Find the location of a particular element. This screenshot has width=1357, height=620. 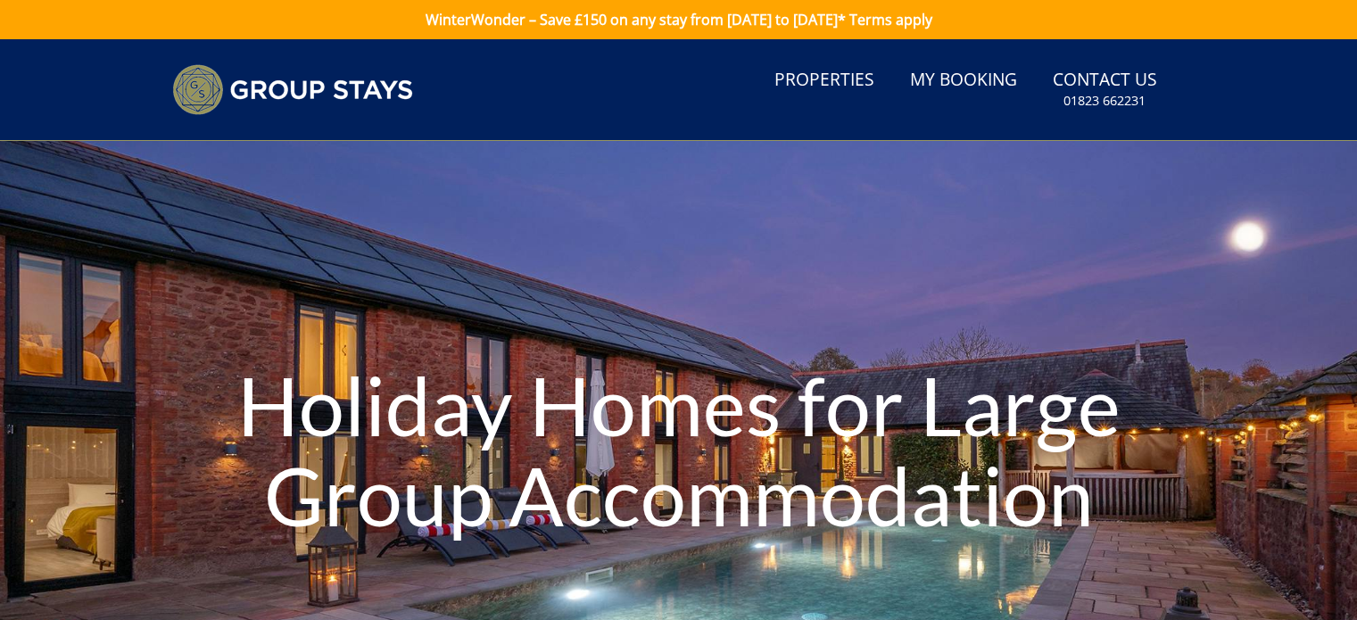

h1: Holiday Homes for Large Group Accommodation is located at coordinates (678, 450).